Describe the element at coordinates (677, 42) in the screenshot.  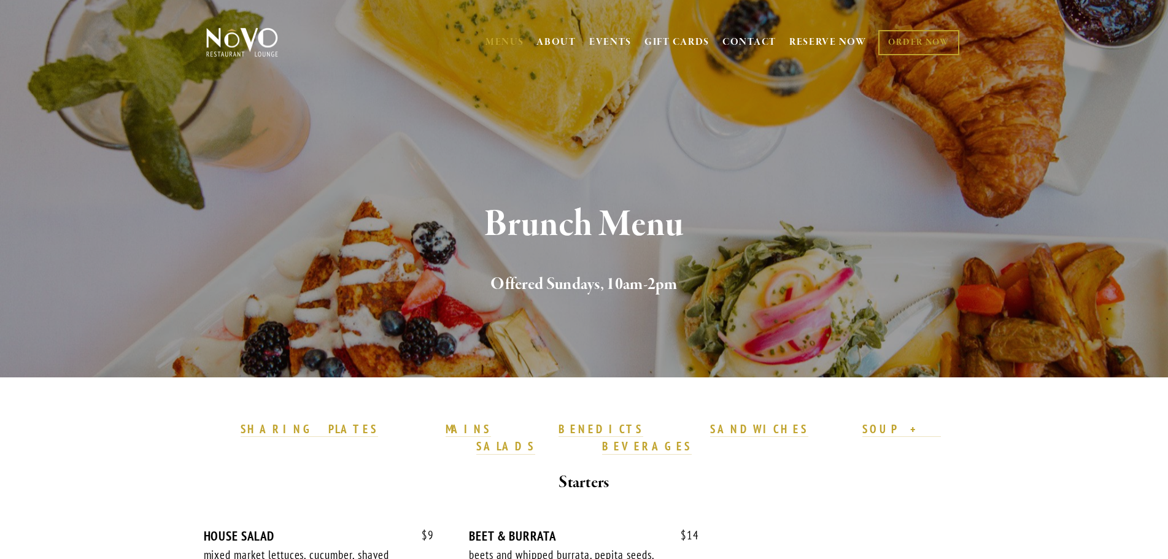
I see `a: GIFT CARDS` at that location.